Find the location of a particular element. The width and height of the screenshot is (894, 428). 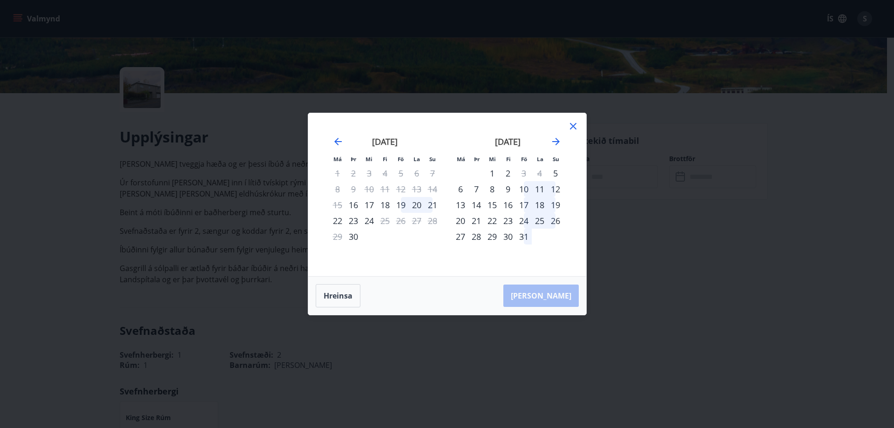

td: Choose miðvikudagur, 17. september 2025 as your check-in date. It’s available. is located at coordinates (369, 205).